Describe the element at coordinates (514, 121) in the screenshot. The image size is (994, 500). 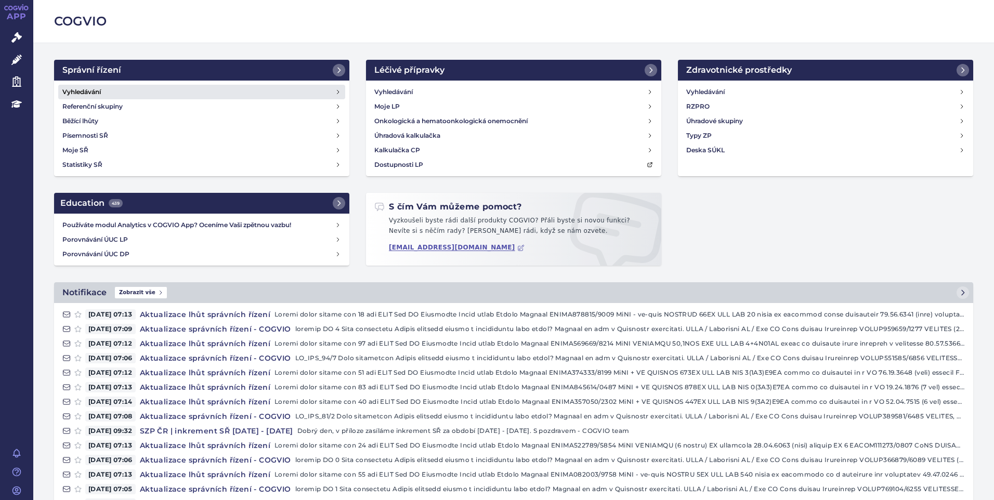
I see `a: Onkologická a hematoonkologická onemocnění` at that location.